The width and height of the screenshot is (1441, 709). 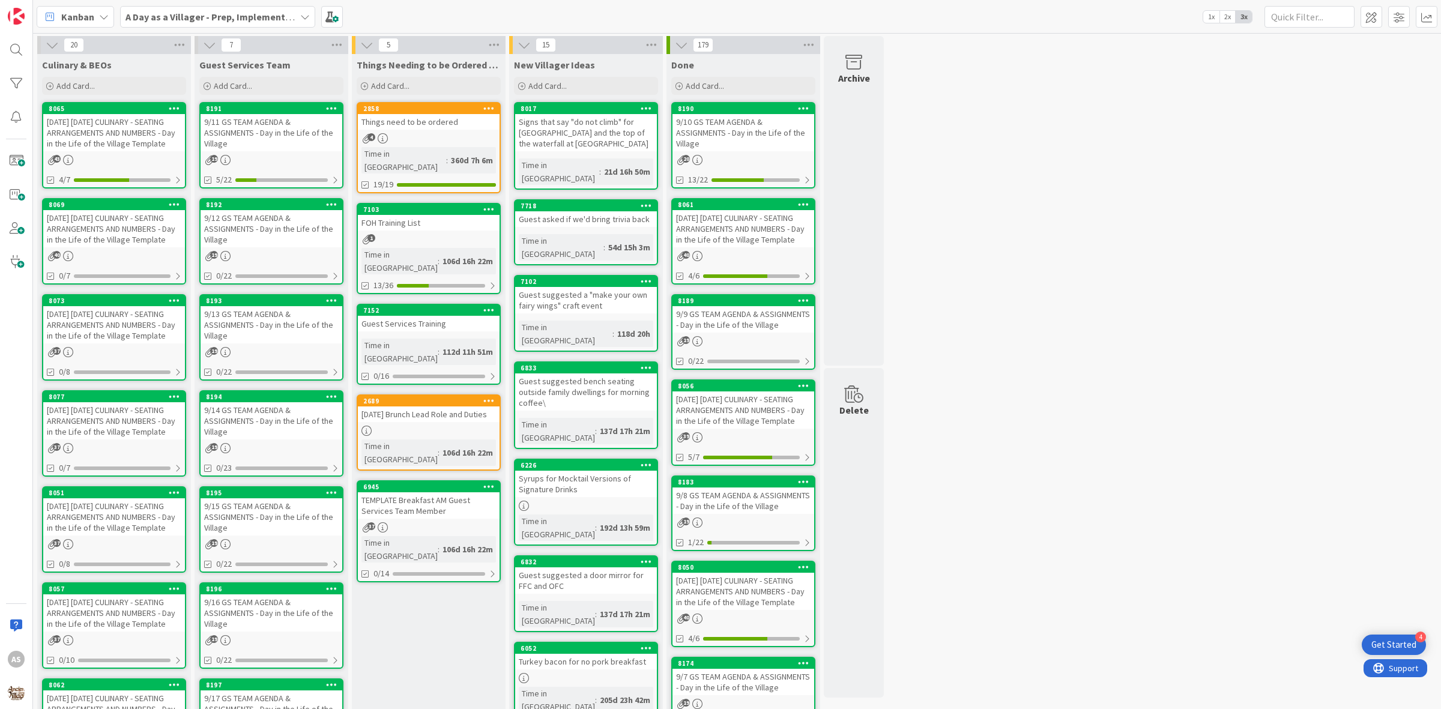 I want to click on div: 8183, so click(x=743, y=482).